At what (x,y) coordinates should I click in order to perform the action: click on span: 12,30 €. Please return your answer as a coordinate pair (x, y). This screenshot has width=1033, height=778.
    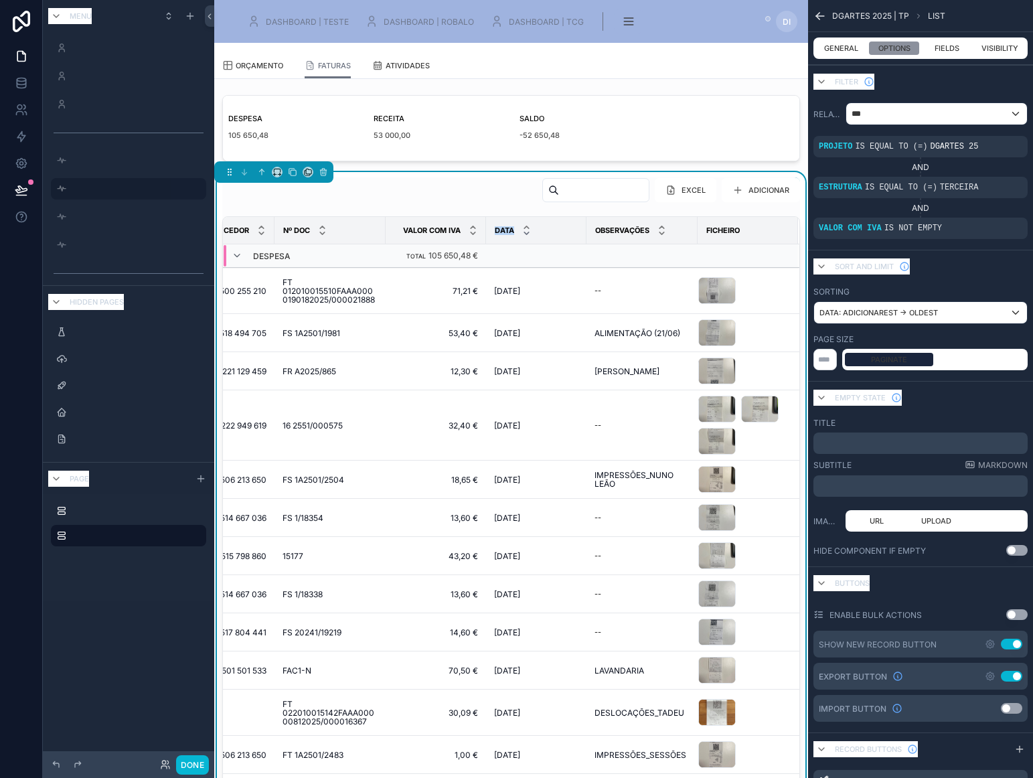
    Looking at the image, I should click on (436, 371).